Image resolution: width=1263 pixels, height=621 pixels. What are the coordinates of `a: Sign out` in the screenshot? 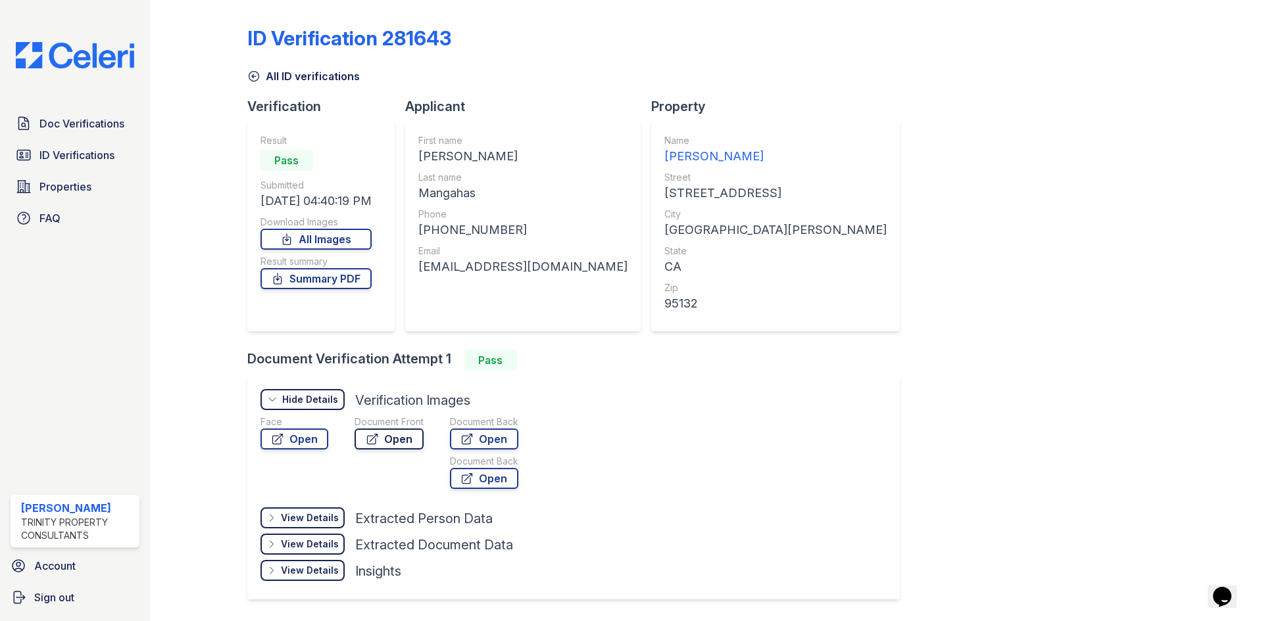 It's located at (75, 598).